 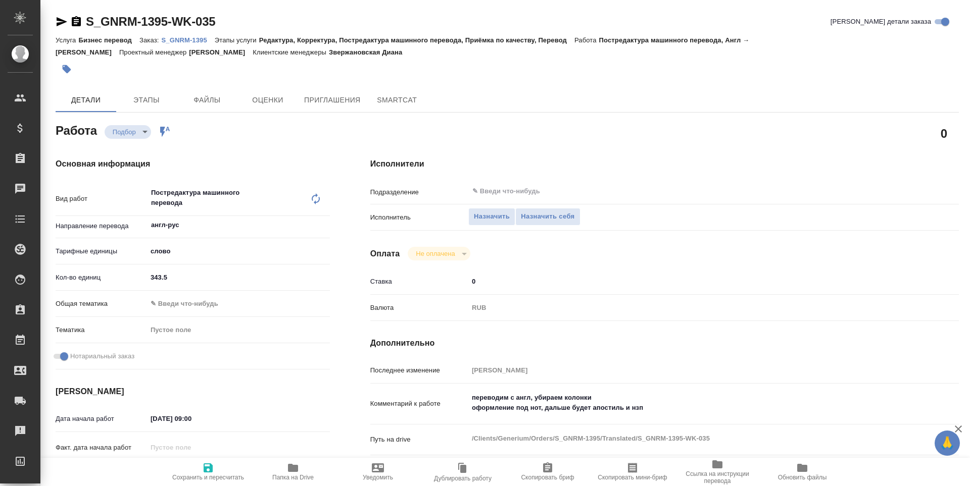 I want to click on p: Проектный менеджер, so click(x=154, y=52).